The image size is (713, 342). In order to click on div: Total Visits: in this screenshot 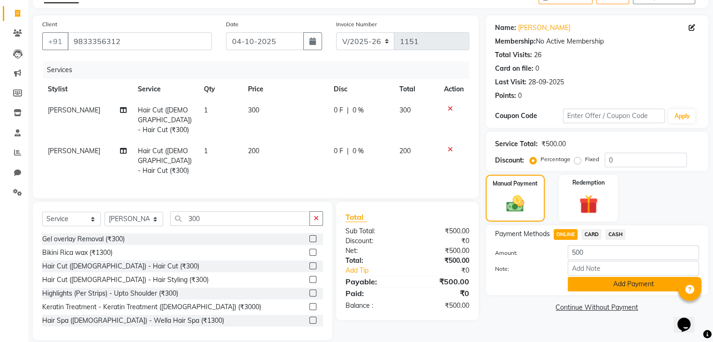, I will do `click(514, 55)`.